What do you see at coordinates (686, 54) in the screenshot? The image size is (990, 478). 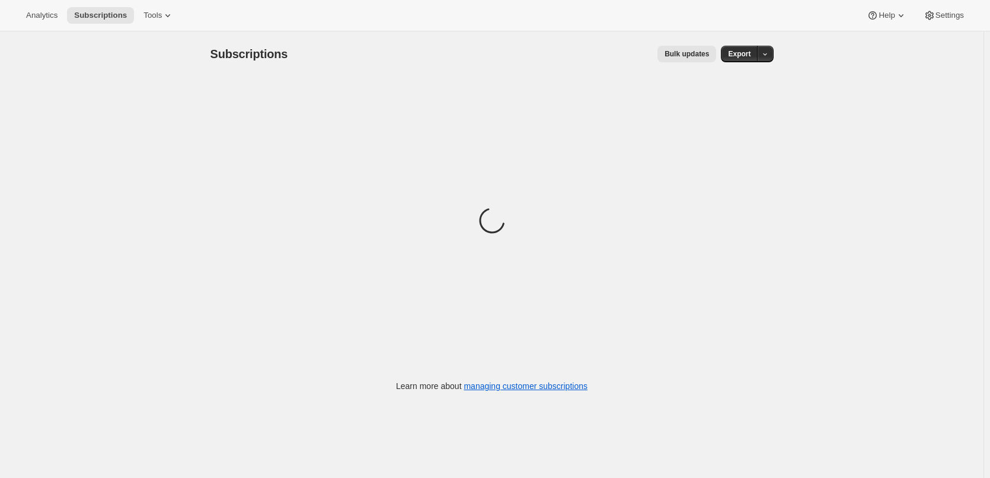 I see `button: Bulk updates` at bounding box center [686, 54].